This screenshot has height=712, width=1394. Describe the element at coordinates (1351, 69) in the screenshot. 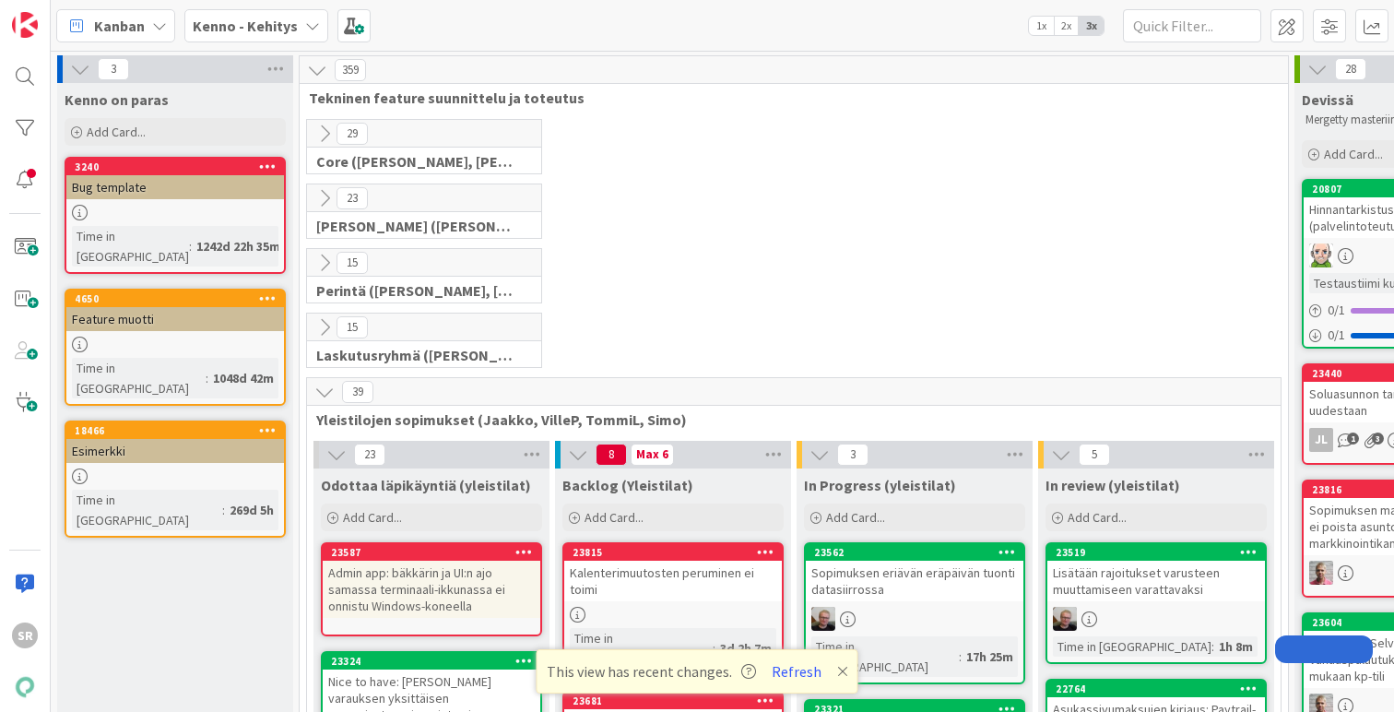

I see `span: 28` at that location.